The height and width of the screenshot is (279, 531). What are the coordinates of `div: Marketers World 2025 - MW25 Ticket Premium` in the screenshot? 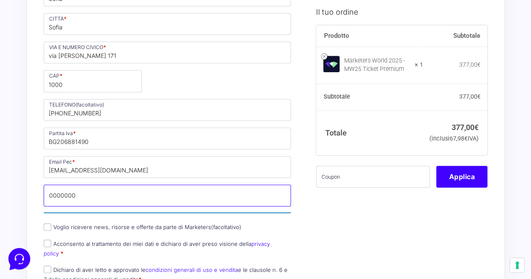 It's located at (376, 65).